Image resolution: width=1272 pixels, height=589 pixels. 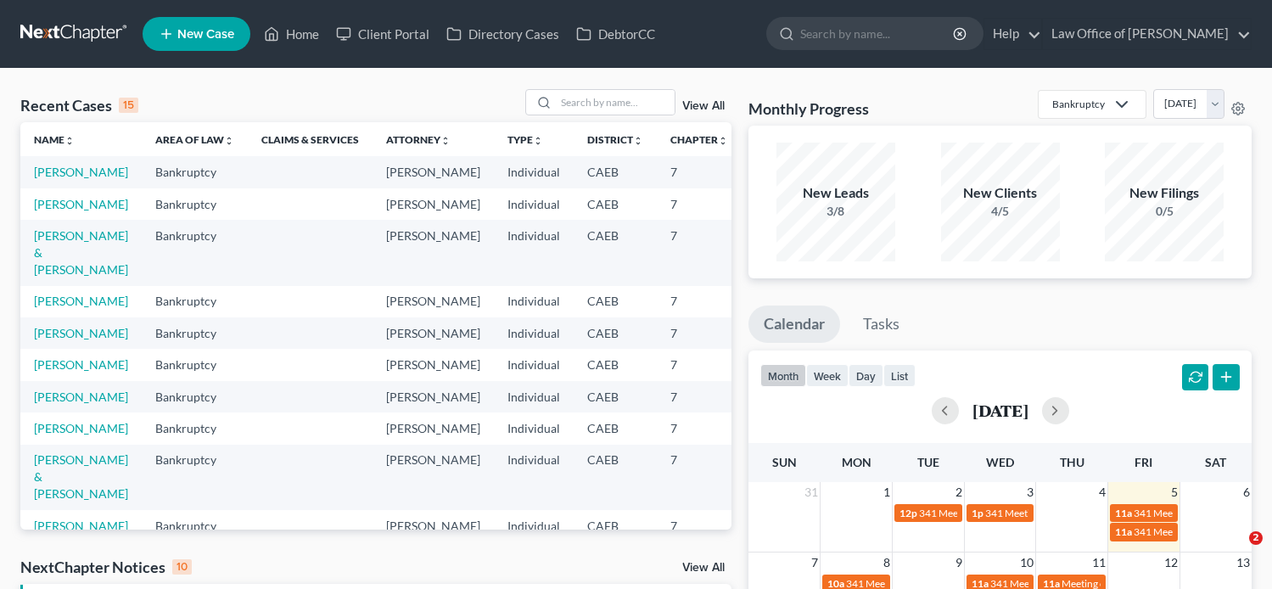 I want to click on a: View All, so click(x=704, y=568).